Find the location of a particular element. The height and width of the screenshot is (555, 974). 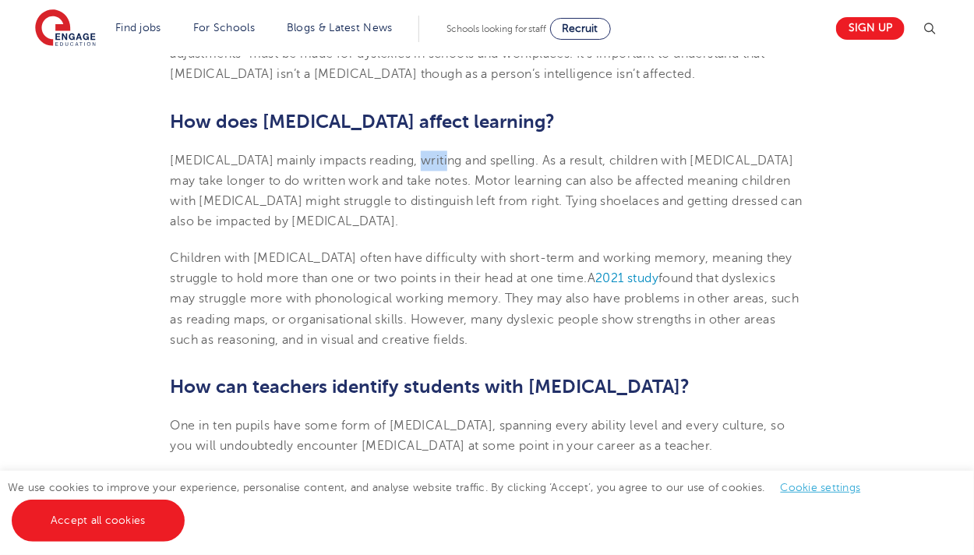

a: Sign up is located at coordinates (870, 28).